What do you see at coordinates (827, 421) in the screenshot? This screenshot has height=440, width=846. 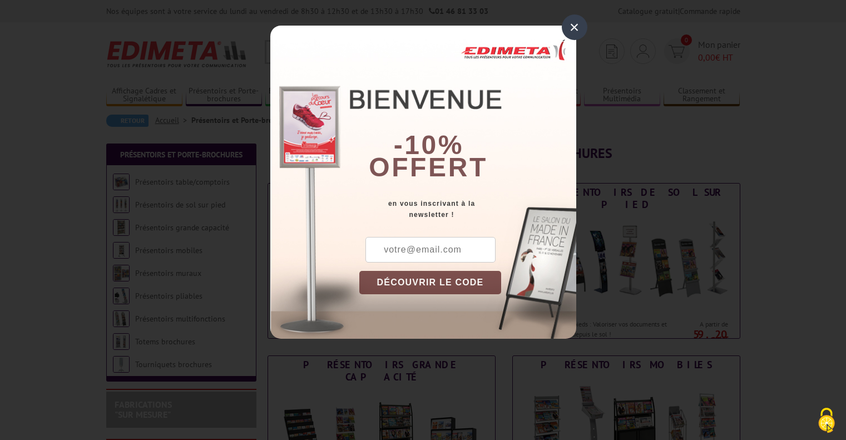 I see `button: Cookies (fenêtre modale)` at bounding box center [827, 421].